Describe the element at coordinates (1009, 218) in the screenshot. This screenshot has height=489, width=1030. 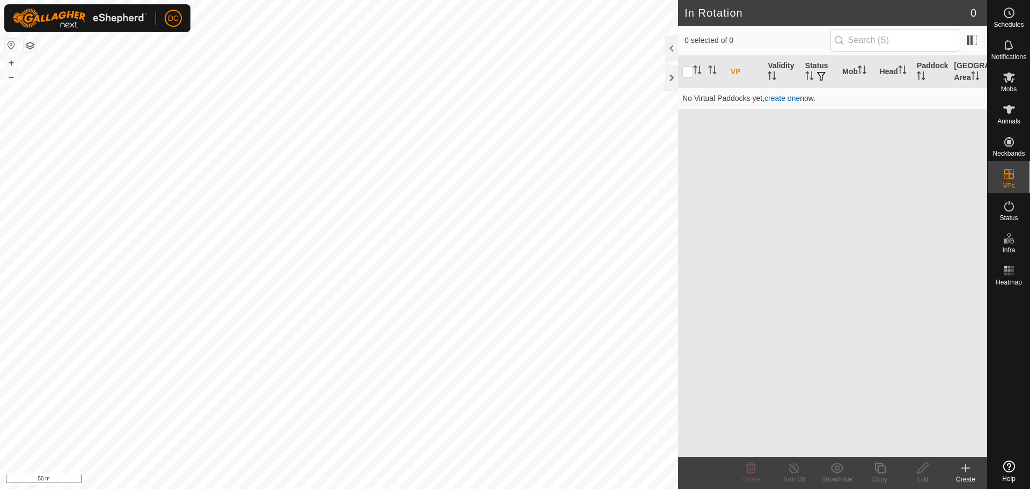
I see `span: Status` at that location.